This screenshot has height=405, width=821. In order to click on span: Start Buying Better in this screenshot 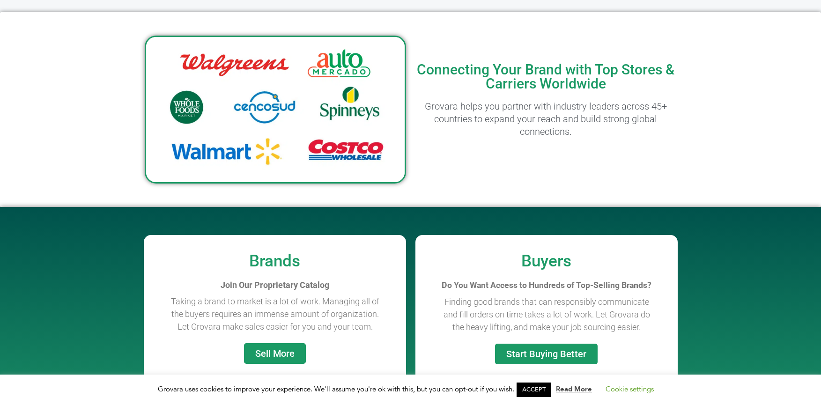, I will do `click(546, 354)`.